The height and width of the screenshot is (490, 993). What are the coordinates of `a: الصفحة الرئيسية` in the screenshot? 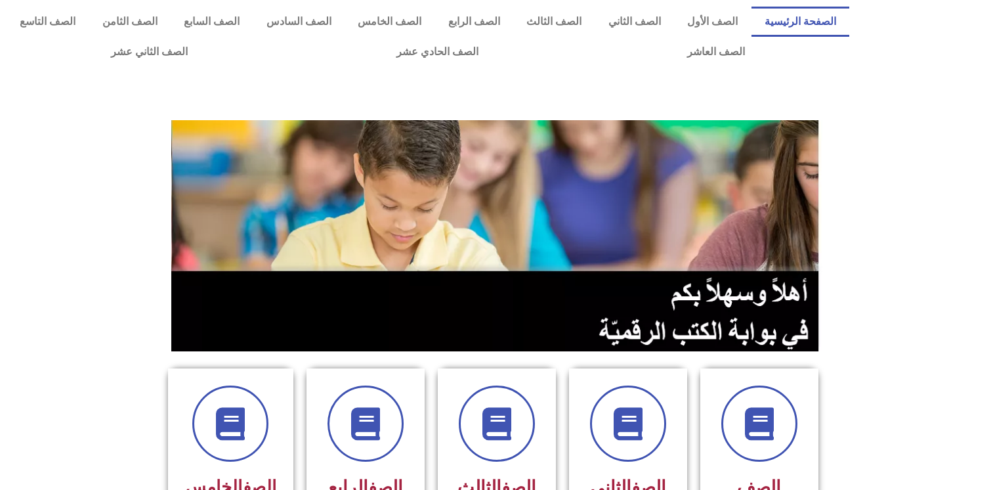 It's located at (801, 22).